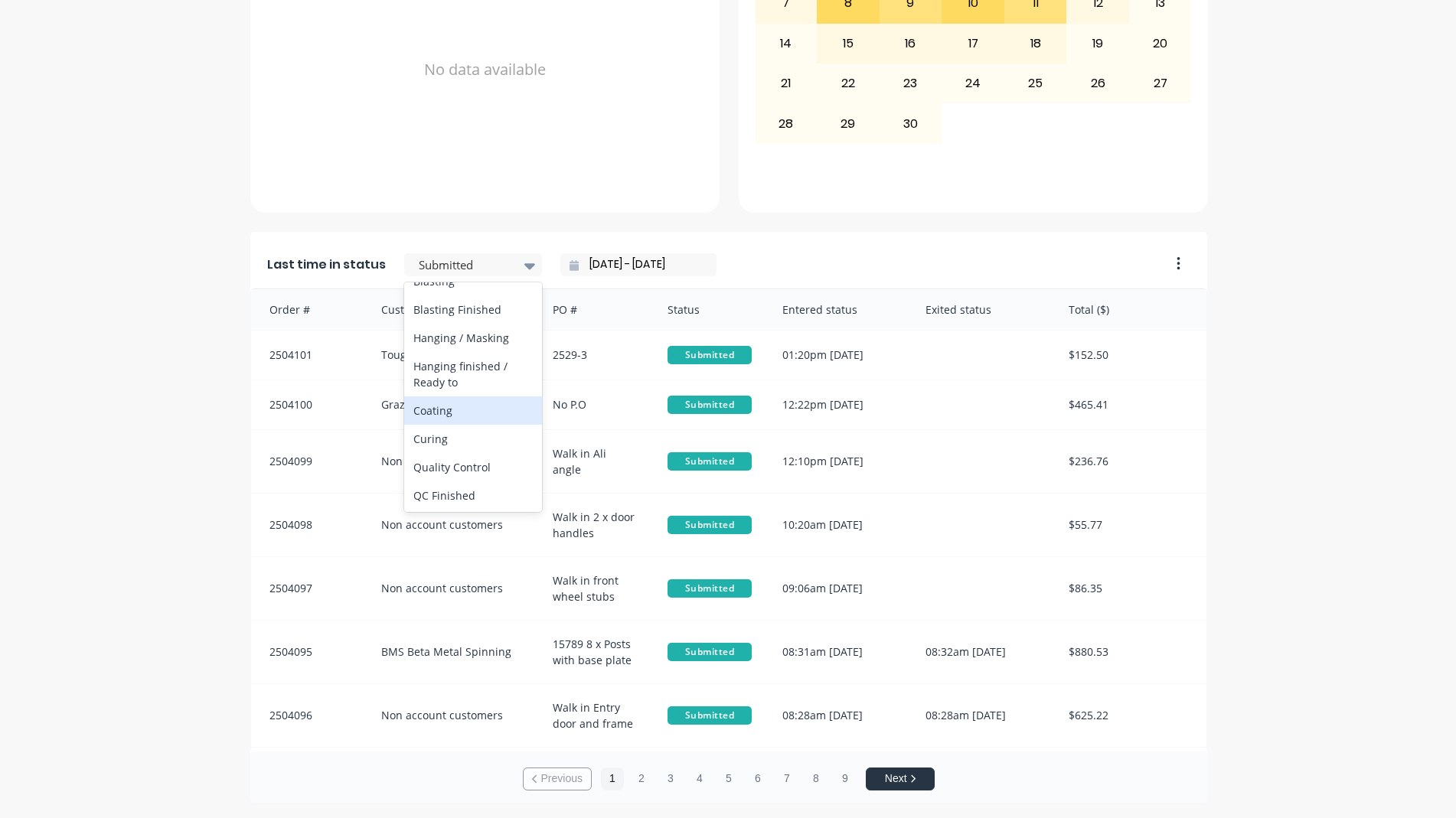  Describe the element at coordinates (728, 779) in the screenshot. I see `button: 5` at that location.